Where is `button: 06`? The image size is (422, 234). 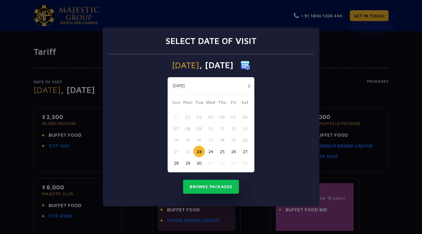
button: 06 is located at coordinates (245, 117).